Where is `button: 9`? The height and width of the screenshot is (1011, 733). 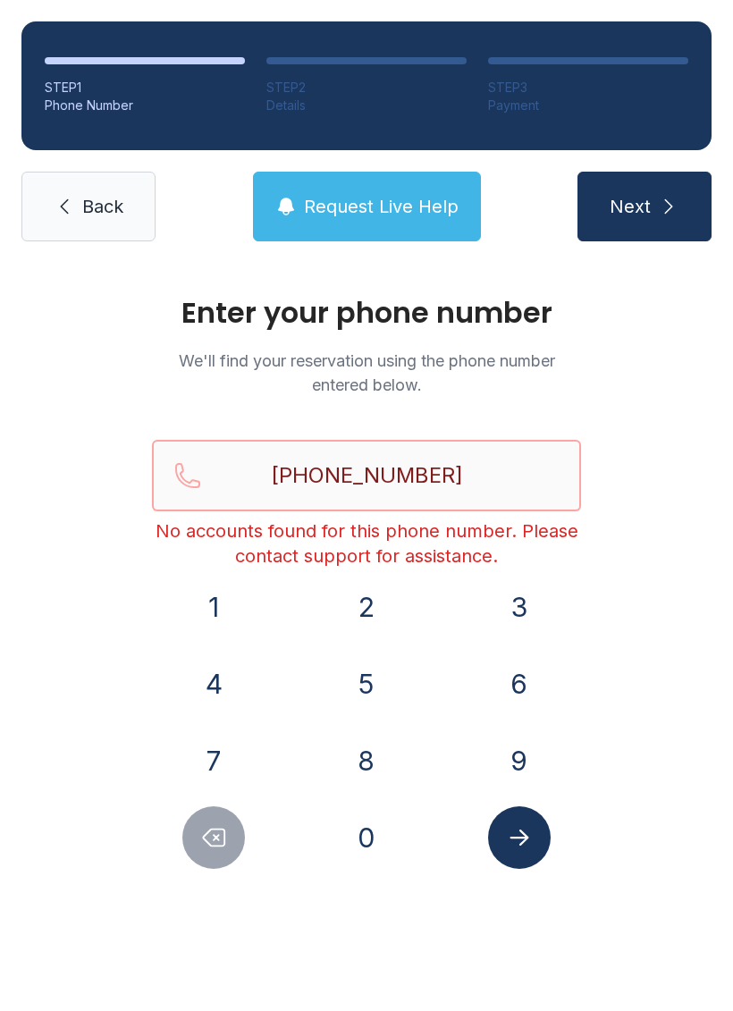
button: 9 is located at coordinates (519, 761).